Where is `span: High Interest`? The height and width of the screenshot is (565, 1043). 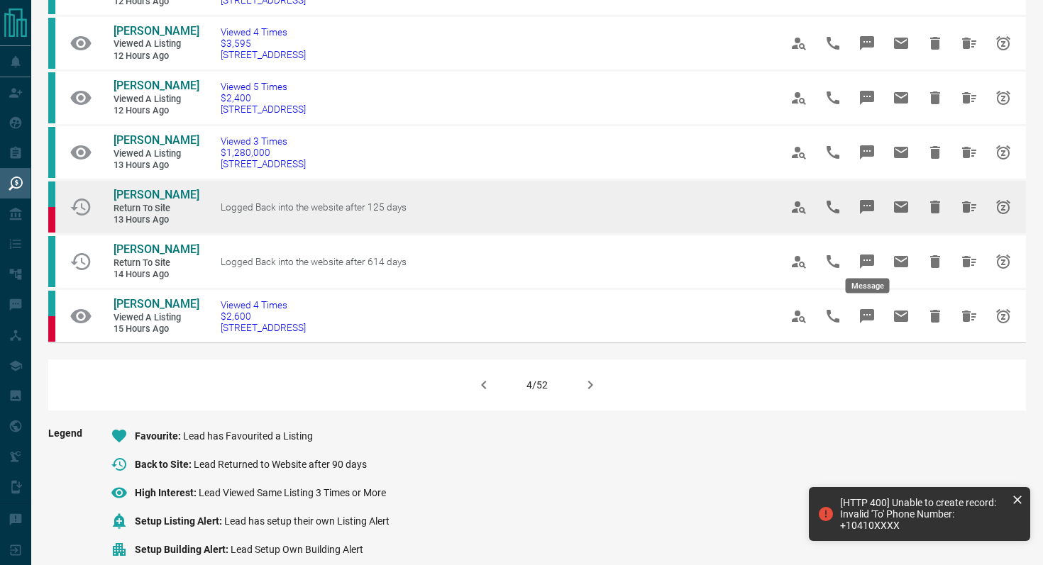 span: High Interest is located at coordinates (167, 493).